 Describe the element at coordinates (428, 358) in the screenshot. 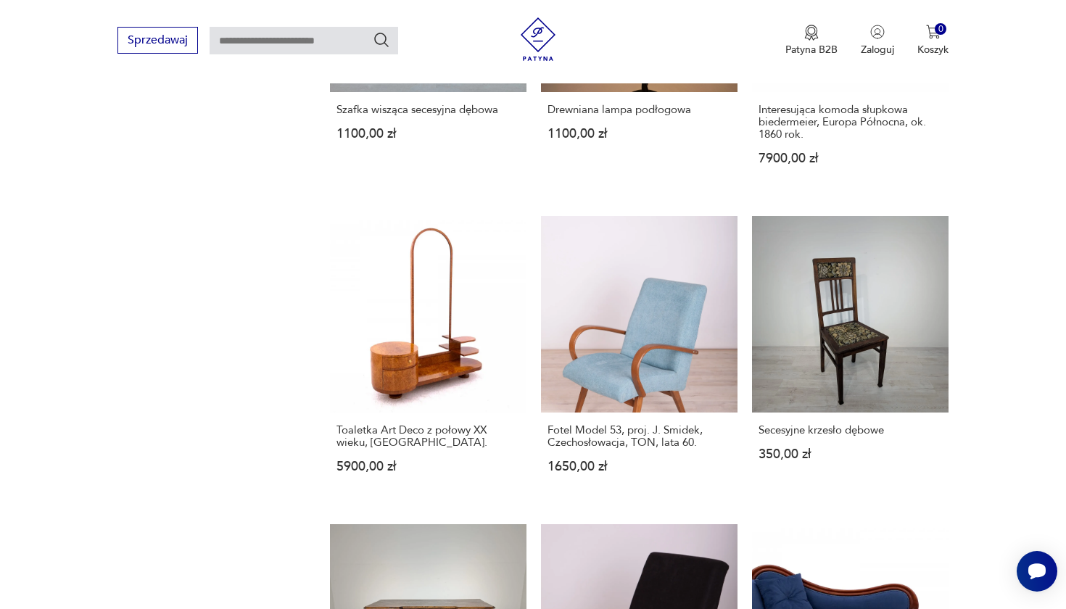

I see `a: Toaletka Art Deco z połowy XX wieku, Polska.Toaletka Art Deco z połowy XX wieku, [GEOGRAPHIC_DATA...` at that location.